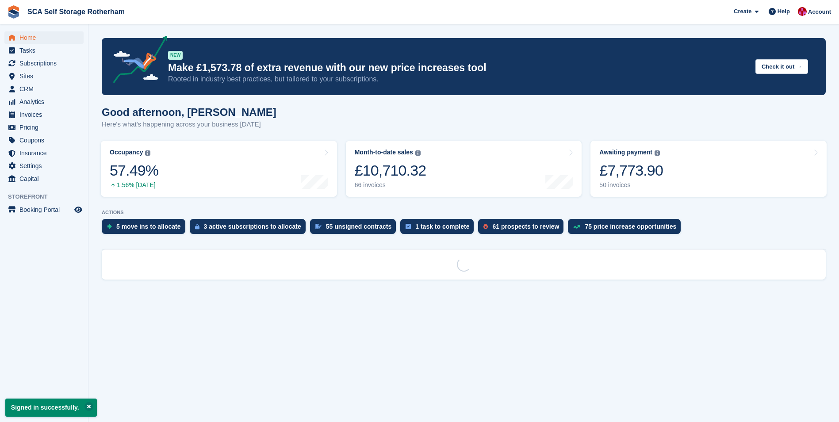 This screenshot has width=839, height=422. I want to click on div: 1 task to complete, so click(442, 226).